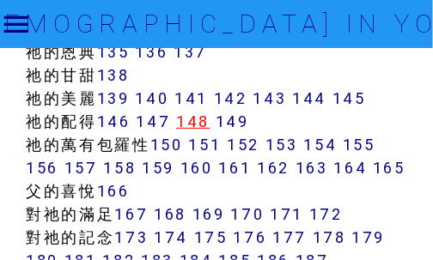  What do you see at coordinates (170, 214) in the screenshot?
I see `a: 168` at bounding box center [170, 214].